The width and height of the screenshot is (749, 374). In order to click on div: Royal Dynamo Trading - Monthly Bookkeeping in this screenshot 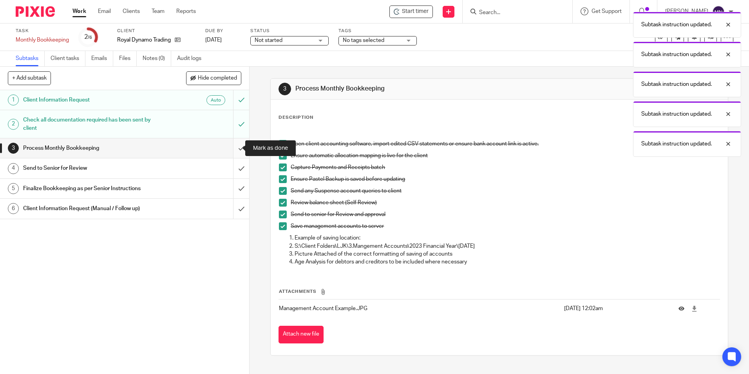, I will do `click(411, 12)`.